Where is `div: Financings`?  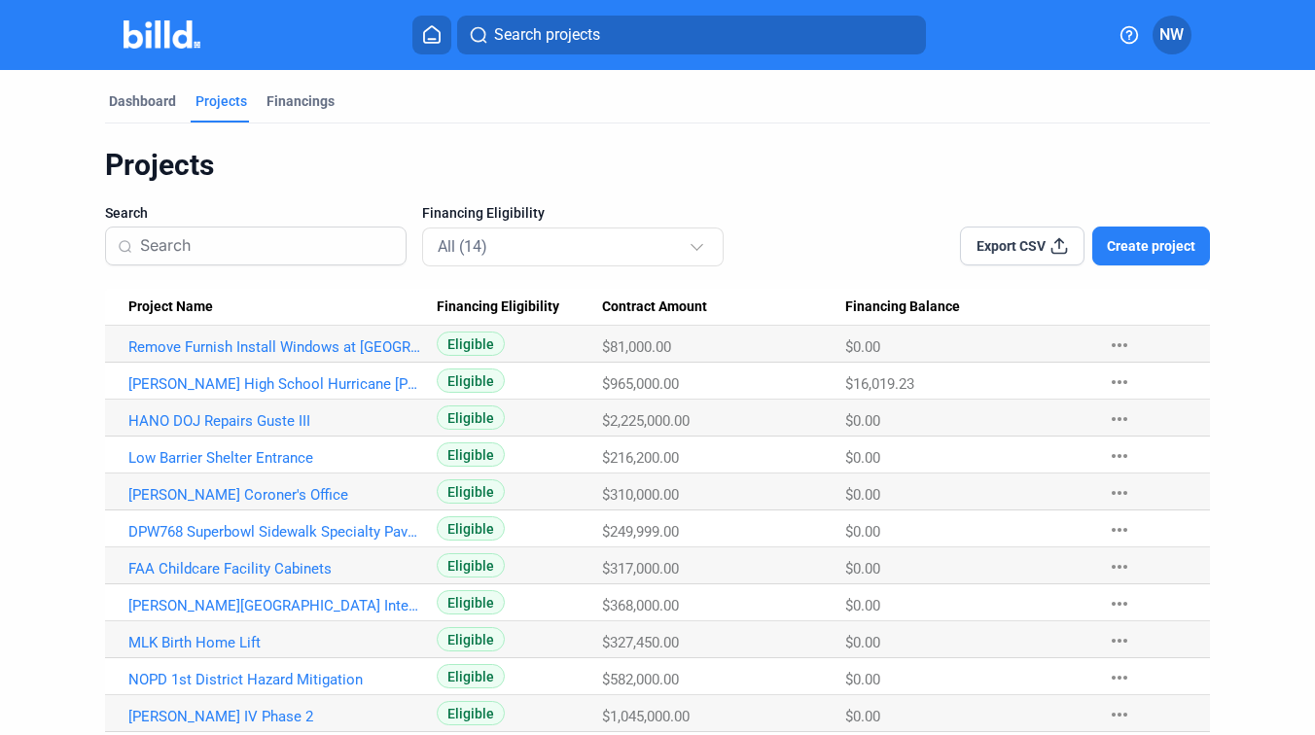 div: Financings is located at coordinates (301, 101).